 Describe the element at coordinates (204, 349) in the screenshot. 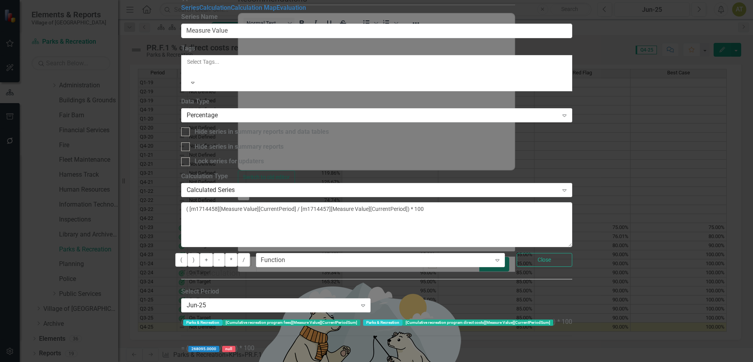

I see `label: 268095.0000` at that location.